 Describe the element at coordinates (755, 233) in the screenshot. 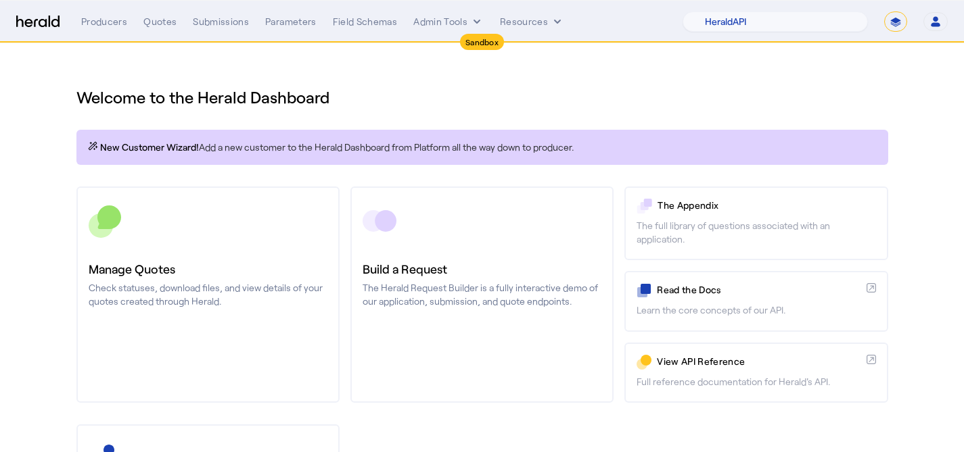

I see `p: The full library of questions associated with an application.` at that location.